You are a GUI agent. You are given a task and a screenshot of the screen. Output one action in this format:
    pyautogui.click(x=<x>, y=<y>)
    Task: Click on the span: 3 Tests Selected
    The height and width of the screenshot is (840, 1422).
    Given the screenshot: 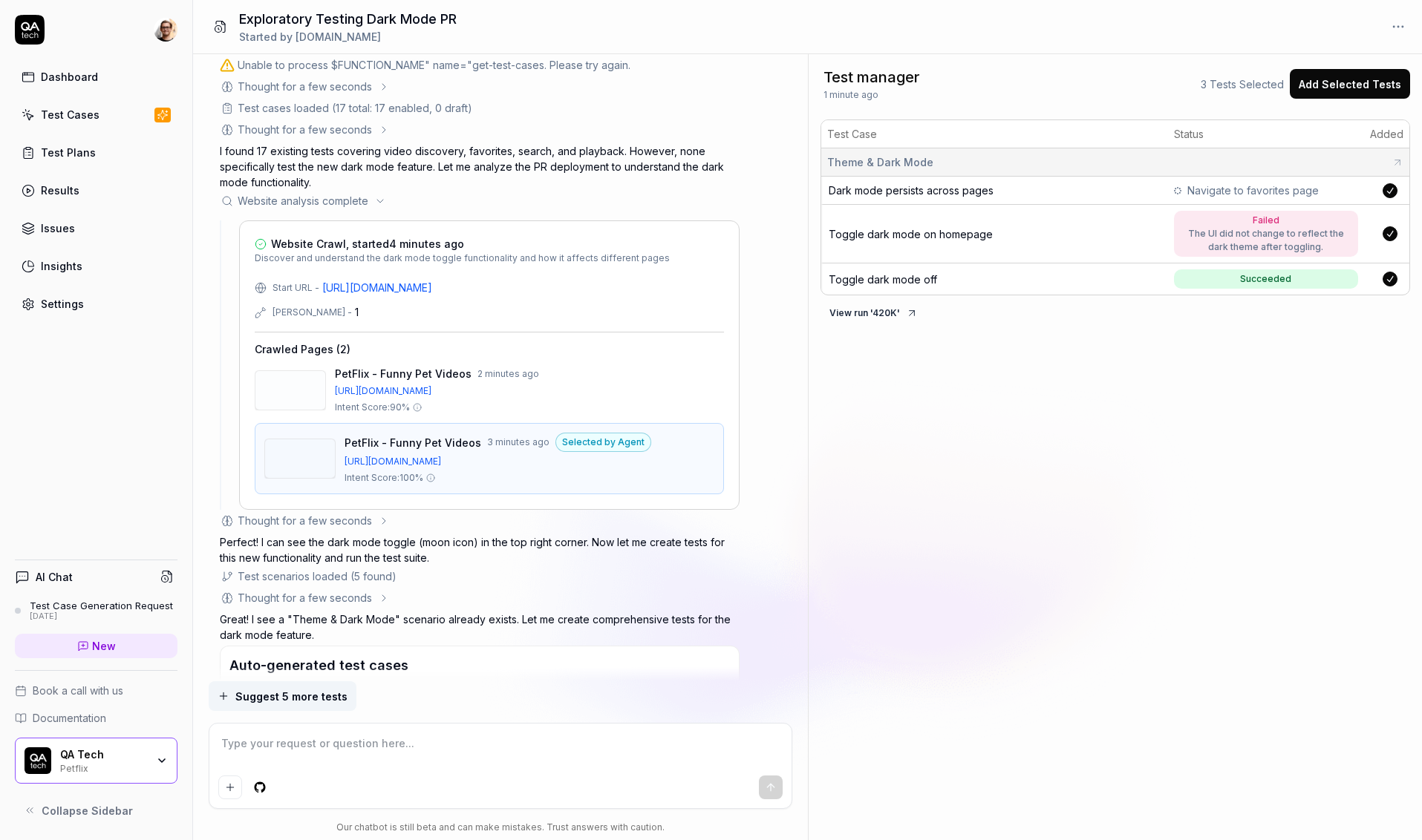 What is the action you would take?
    pyautogui.click(x=1242, y=84)
    